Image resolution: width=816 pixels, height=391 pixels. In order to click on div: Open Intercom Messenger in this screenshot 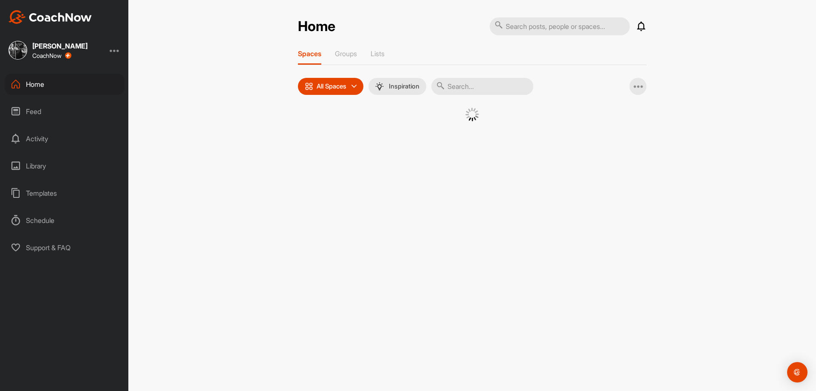, I will do `click(797, 372)`.